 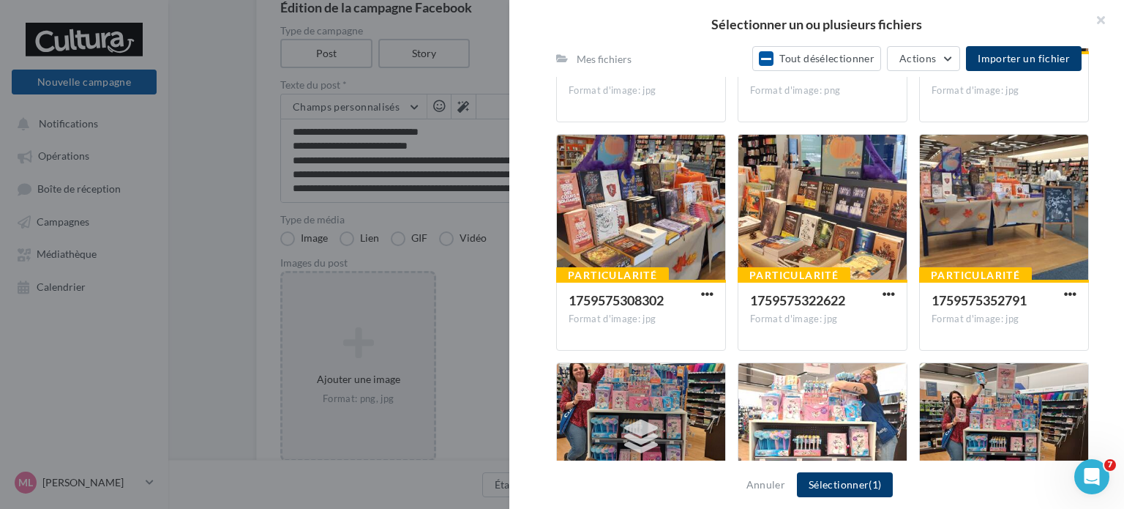 I want to click on span: 1759575352791, so click(x=979, y=300).